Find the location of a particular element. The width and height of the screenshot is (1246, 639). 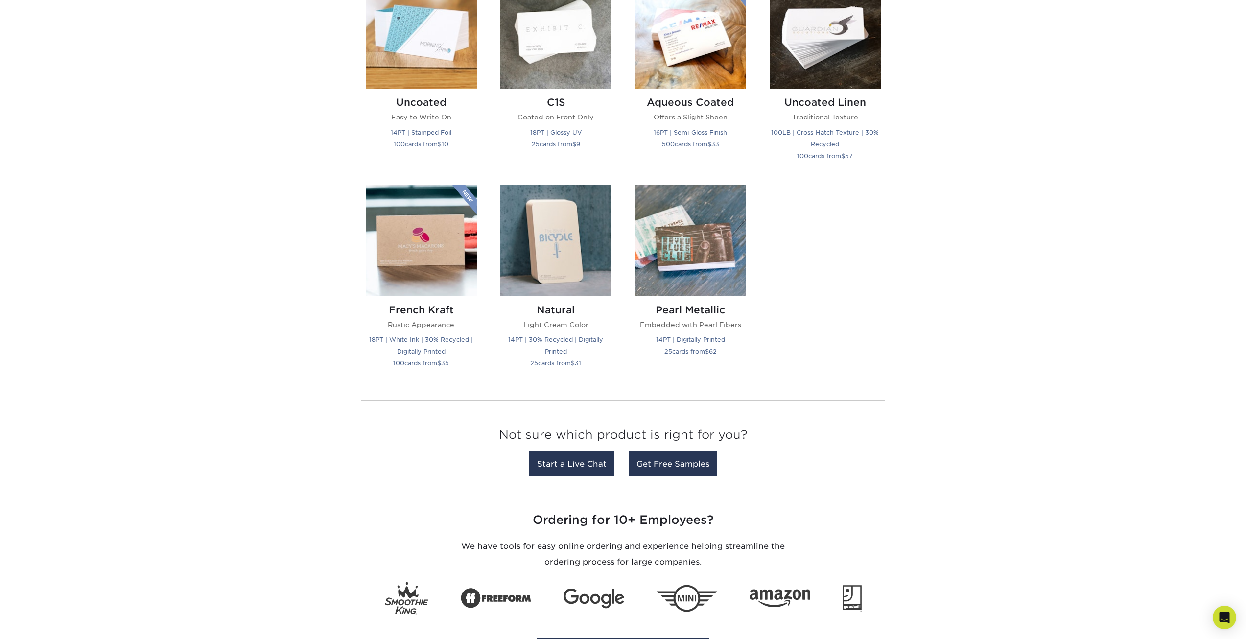

p: Rustic Appearance is located at coordinates (421, 324).